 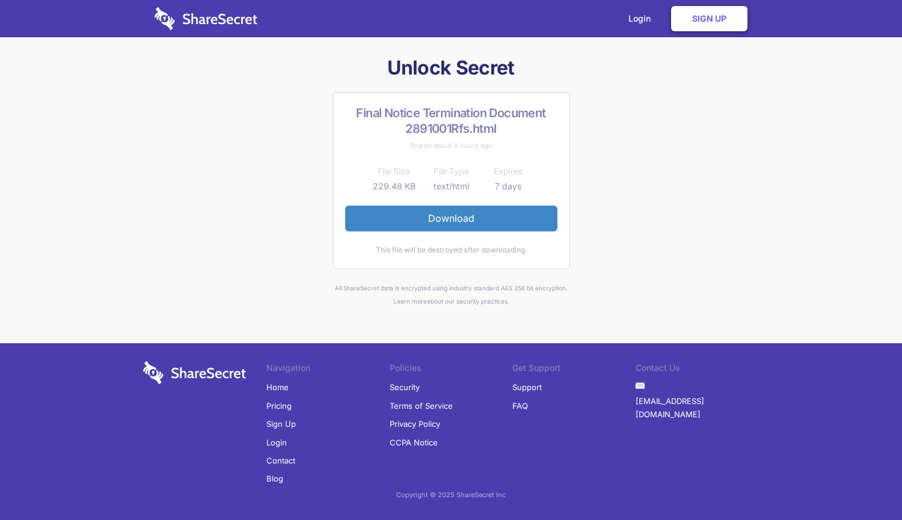 I want to click on div: Shared about 8 hours ago, so click(x=451, y=146).